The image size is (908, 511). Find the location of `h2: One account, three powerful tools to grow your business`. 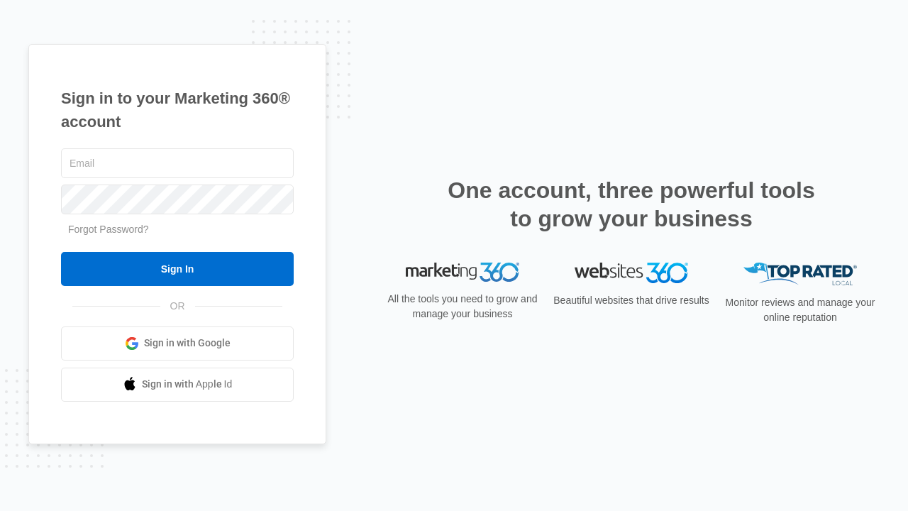

h2: One account, three powerful tools to grow your business is located at coordinates (632, 204).